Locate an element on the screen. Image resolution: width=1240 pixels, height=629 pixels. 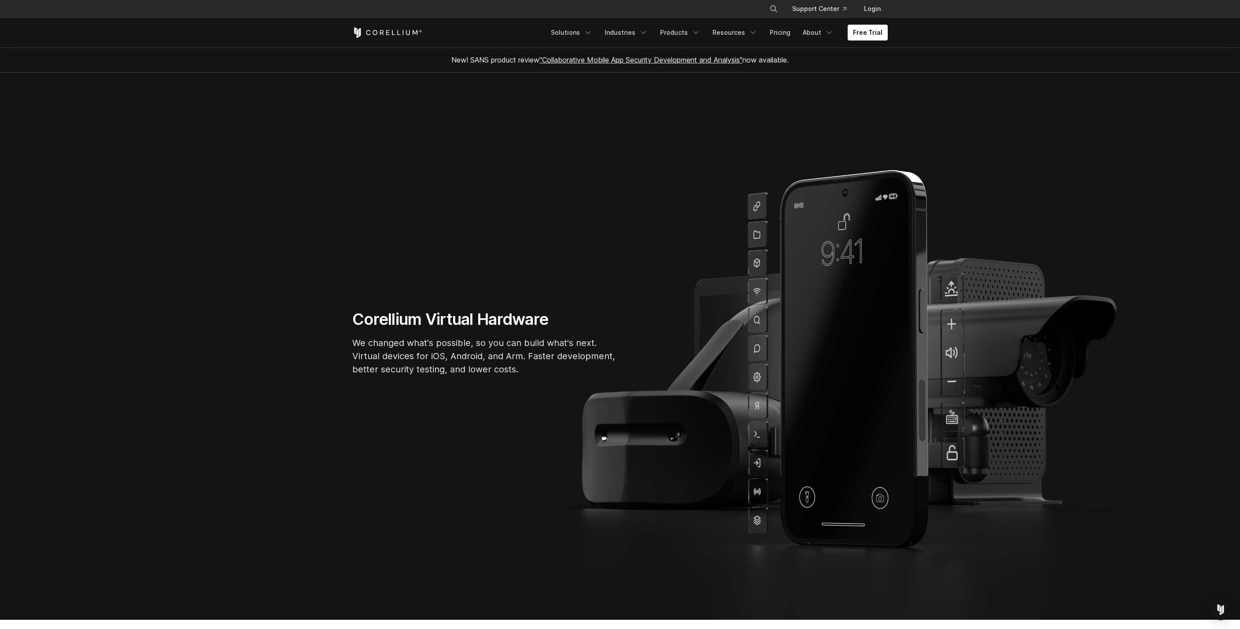
p: We changed what's possible, so you can build what's next. Virtual devices for iOS, Android, and A... is located at coordinates (484, 356).